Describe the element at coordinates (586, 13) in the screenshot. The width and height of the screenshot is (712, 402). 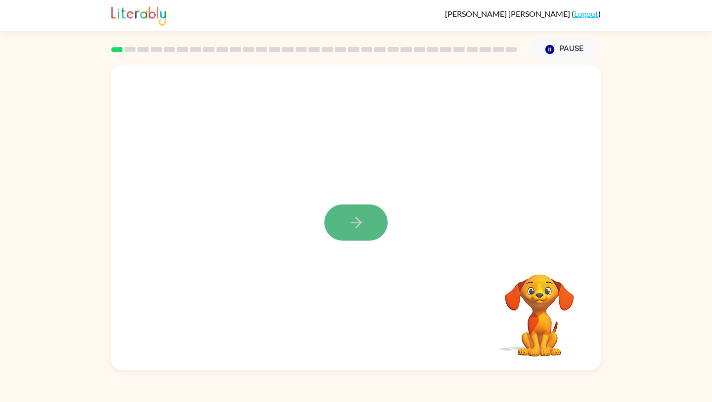
I see `a: Logout` at that location.